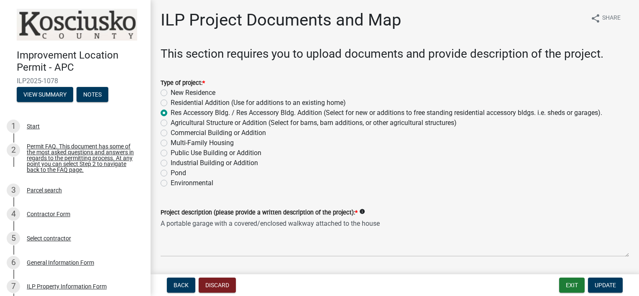  Describe the element at coordinates (181, 285) in the screenshot. I see `span: Back` at that location.